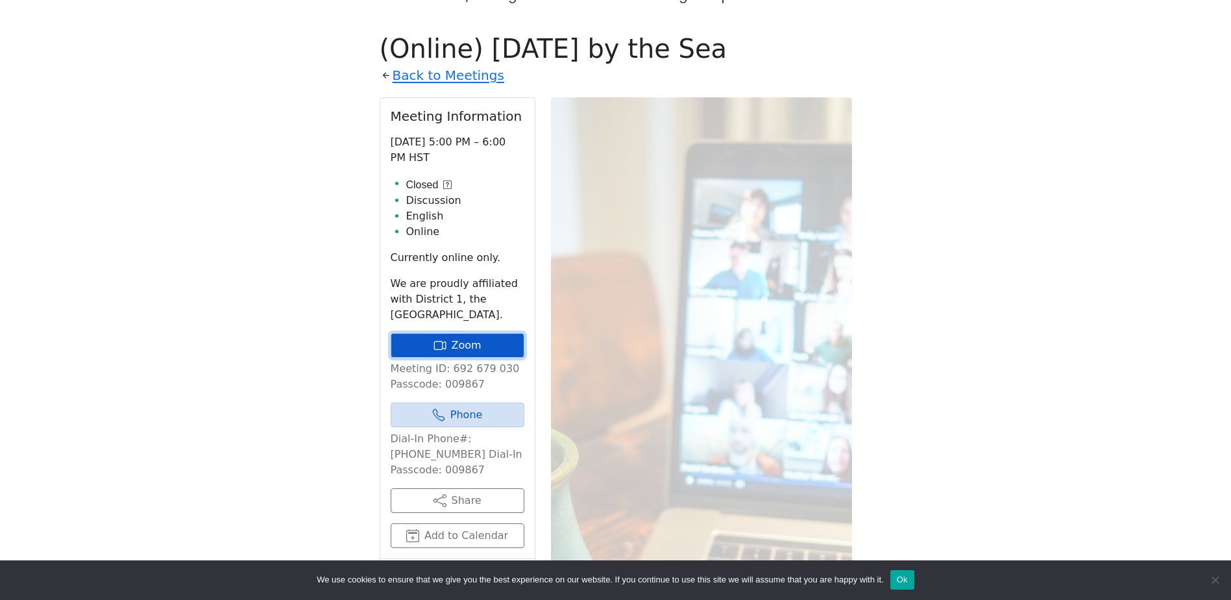 This screenshot has width=1231, height=600. I want to click on li: English, so click(465, 216).